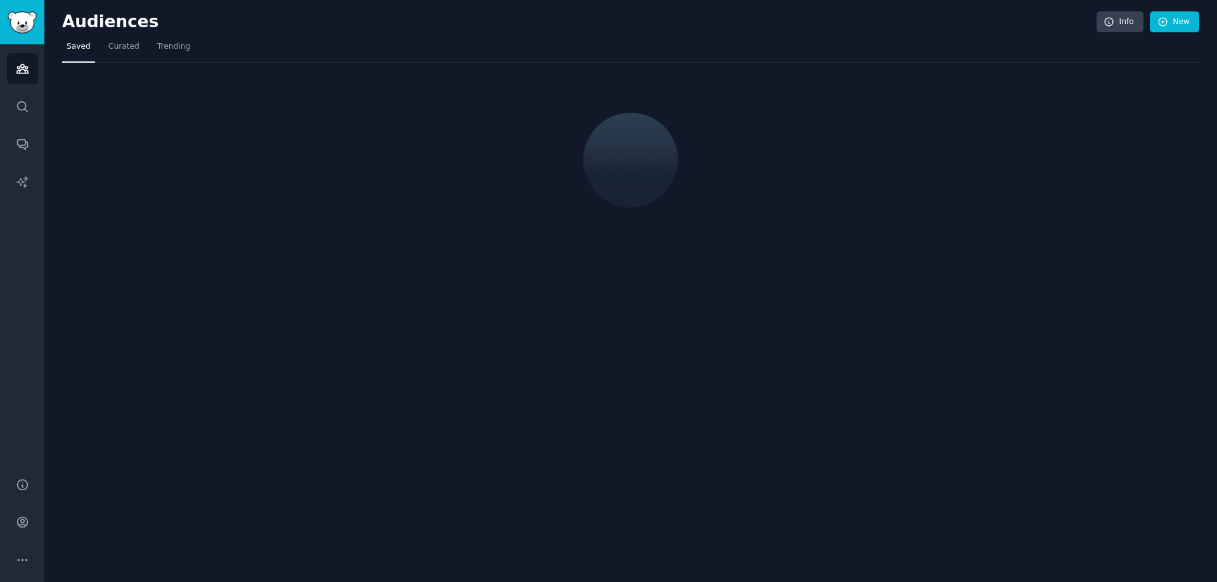  What do you see at coordinates (124, 47) in the screenshot?
I see `span: Curated` at bounding box center [124, 47].